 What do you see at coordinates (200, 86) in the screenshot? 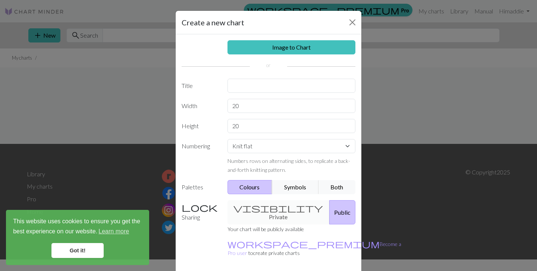
I see `label: Title` at bounding box center [200, 86].